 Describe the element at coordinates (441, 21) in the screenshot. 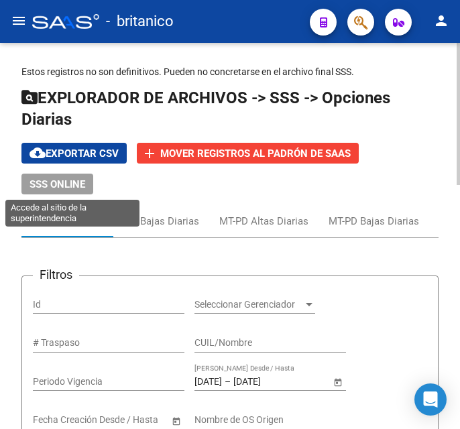

I see `mat-icon: person` at that location.